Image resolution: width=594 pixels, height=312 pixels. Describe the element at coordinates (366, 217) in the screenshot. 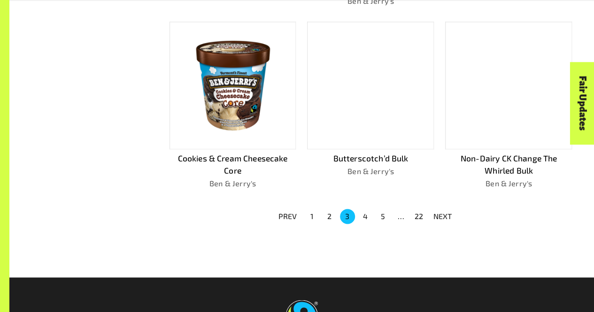

I see `button: Go to page 4` at that location.